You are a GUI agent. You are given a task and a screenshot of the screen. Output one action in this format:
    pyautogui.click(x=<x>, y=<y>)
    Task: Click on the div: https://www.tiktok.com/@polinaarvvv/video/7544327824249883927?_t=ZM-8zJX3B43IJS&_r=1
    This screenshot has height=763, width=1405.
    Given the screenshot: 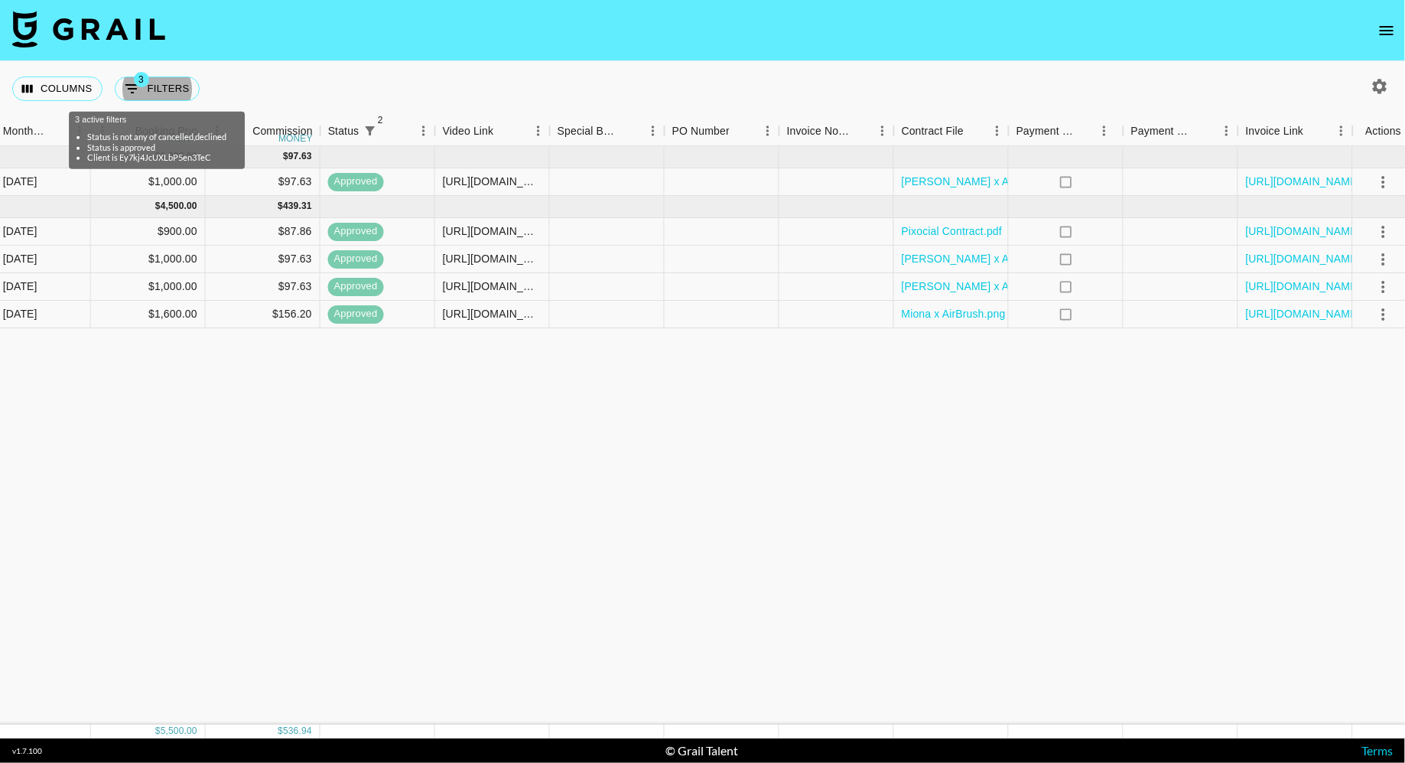 What is the action you would take?
    pyautogui.click(x=492, y=231)
    